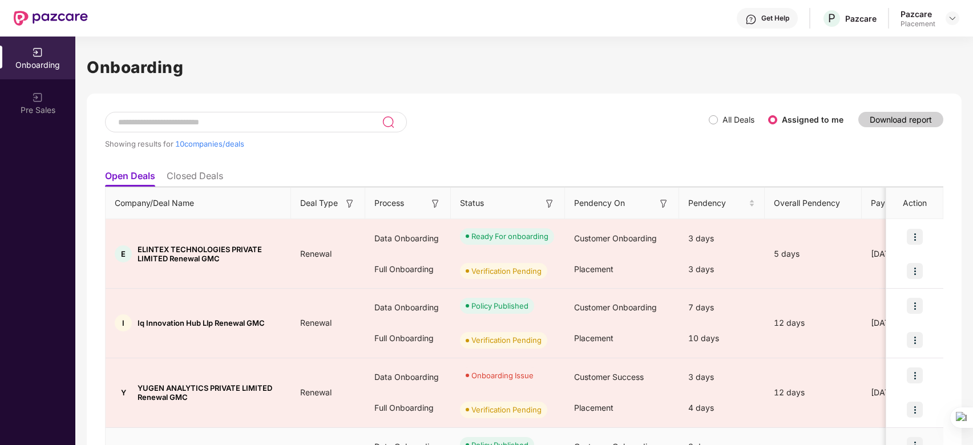  What do you see at coordinates (599, 203) in the screenshot?
I see `span: Pendency On` at bounding box center [599, 203].